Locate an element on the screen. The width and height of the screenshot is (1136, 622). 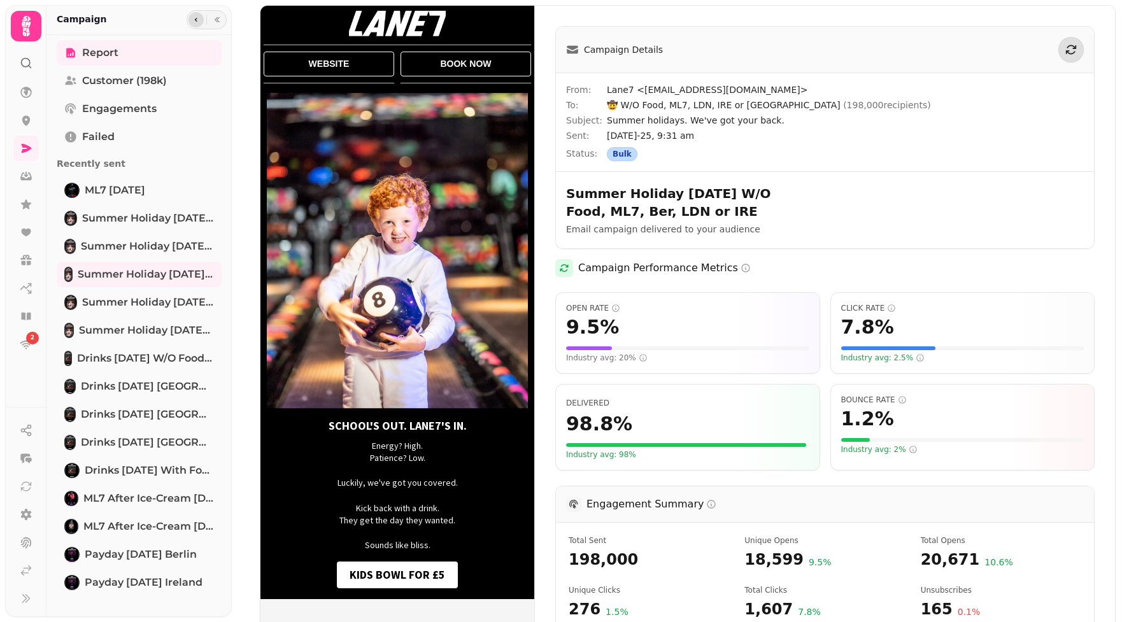
span: Status: is located at coordinates (586, 154).